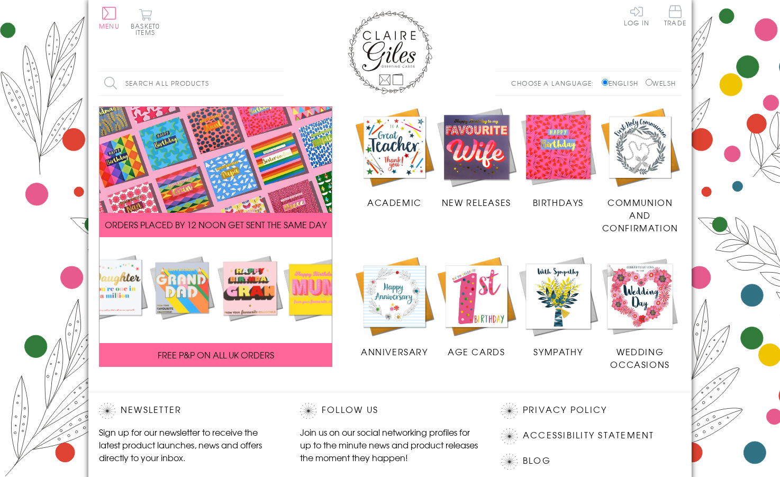 This screenshot has width=780, height=477. I want to click on span: FREE P&P ON ALL UK ORDERS, so click(216, 354).